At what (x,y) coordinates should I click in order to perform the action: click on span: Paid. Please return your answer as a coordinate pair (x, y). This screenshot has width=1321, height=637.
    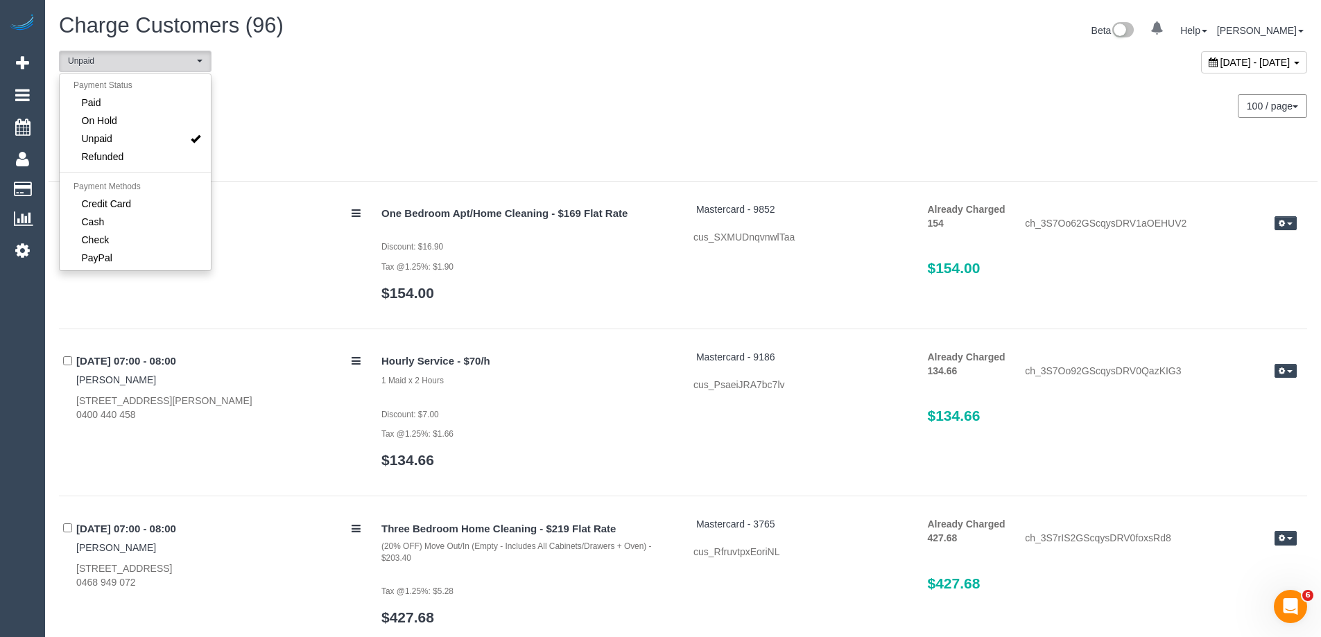
    Looking at the image, I should click on (92, 103).